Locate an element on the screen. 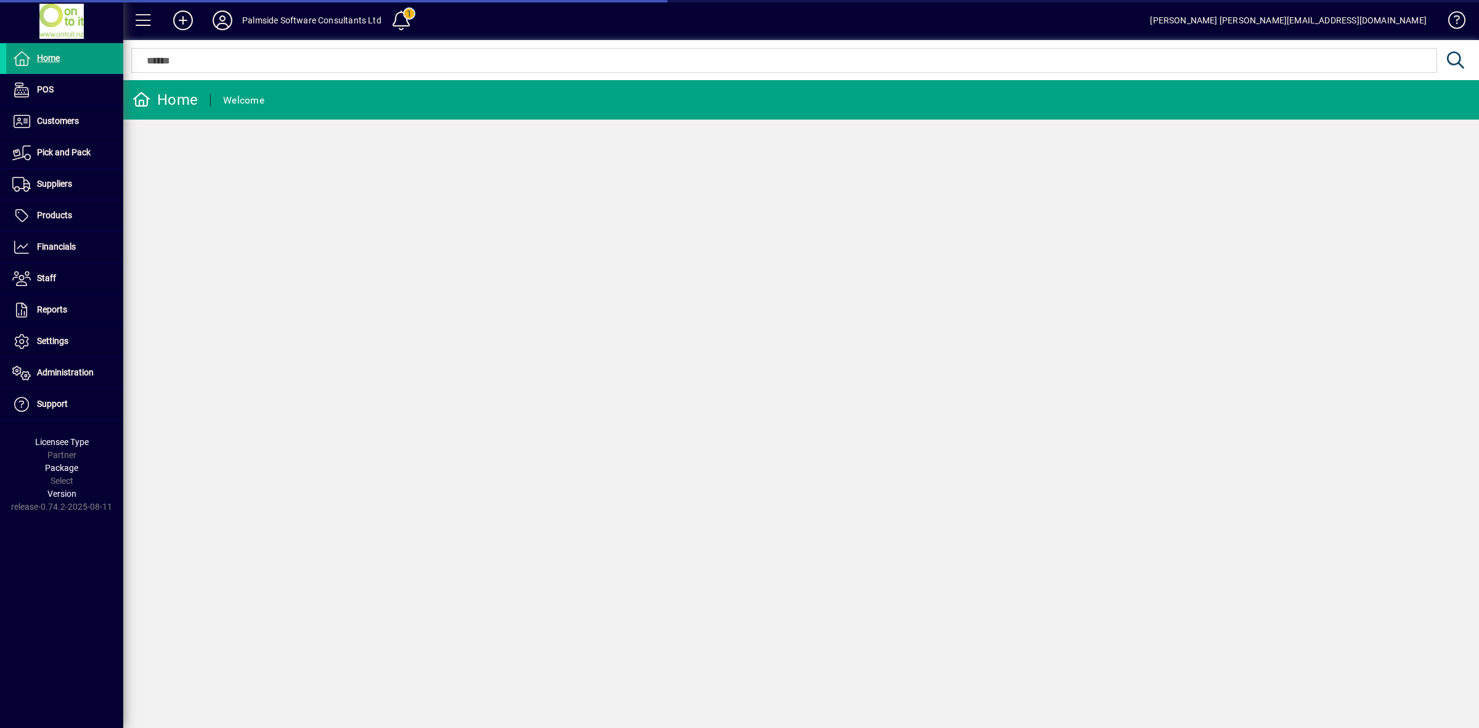 This screenshot has height=728, width=1479. span: Package is located at coordinates (62, 468).